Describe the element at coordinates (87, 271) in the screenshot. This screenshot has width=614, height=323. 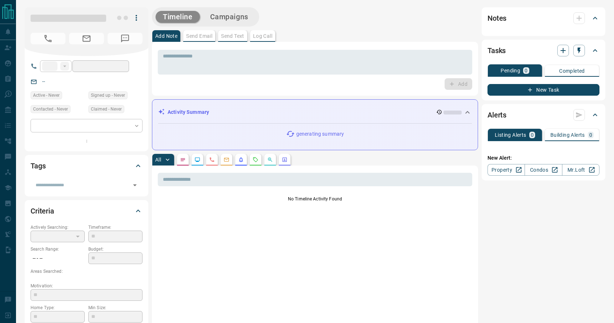
I see `p: Areas Searched:` at that location.